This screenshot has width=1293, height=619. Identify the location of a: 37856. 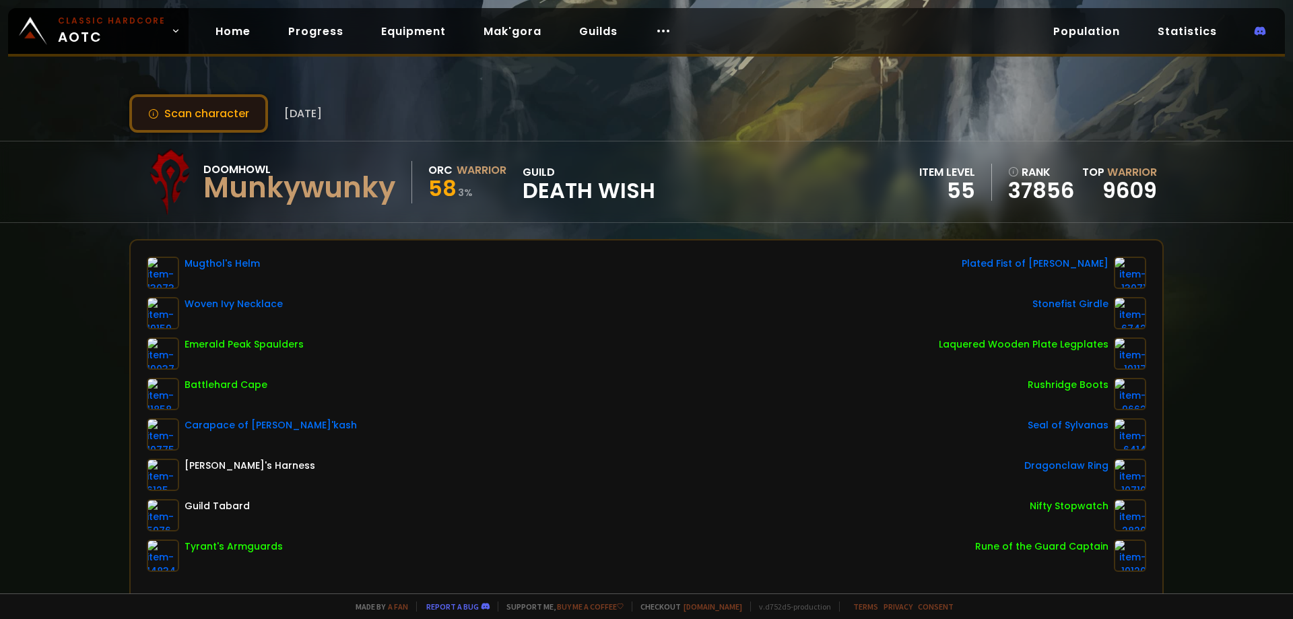
(1041, 191).